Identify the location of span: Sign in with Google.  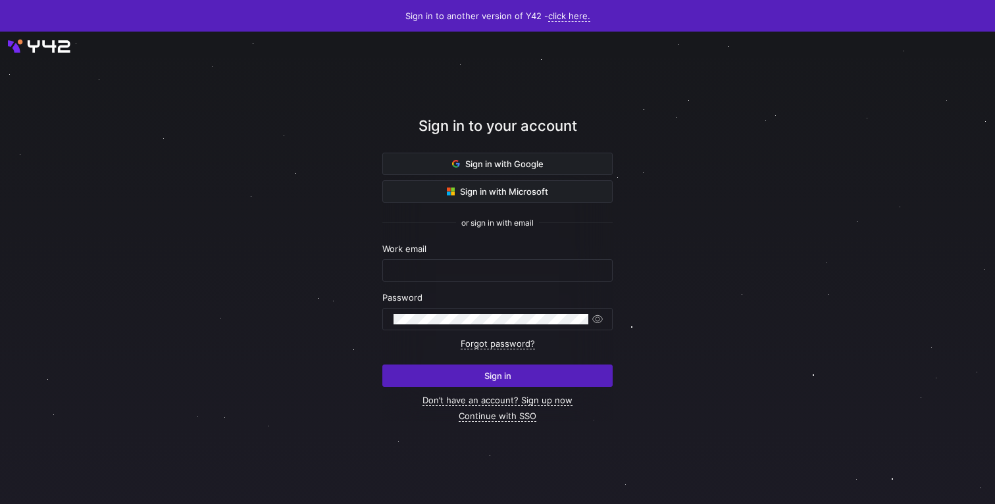
(497, 164).